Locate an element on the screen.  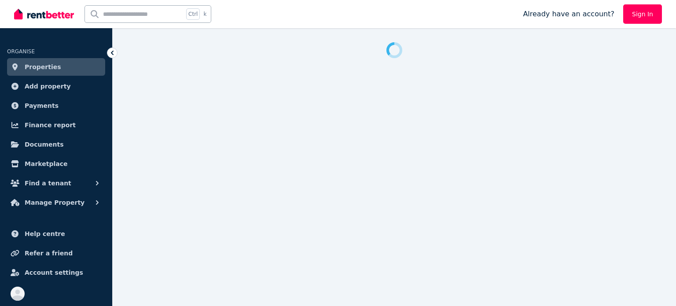
span: Payments is located at coordinates (41, 106).